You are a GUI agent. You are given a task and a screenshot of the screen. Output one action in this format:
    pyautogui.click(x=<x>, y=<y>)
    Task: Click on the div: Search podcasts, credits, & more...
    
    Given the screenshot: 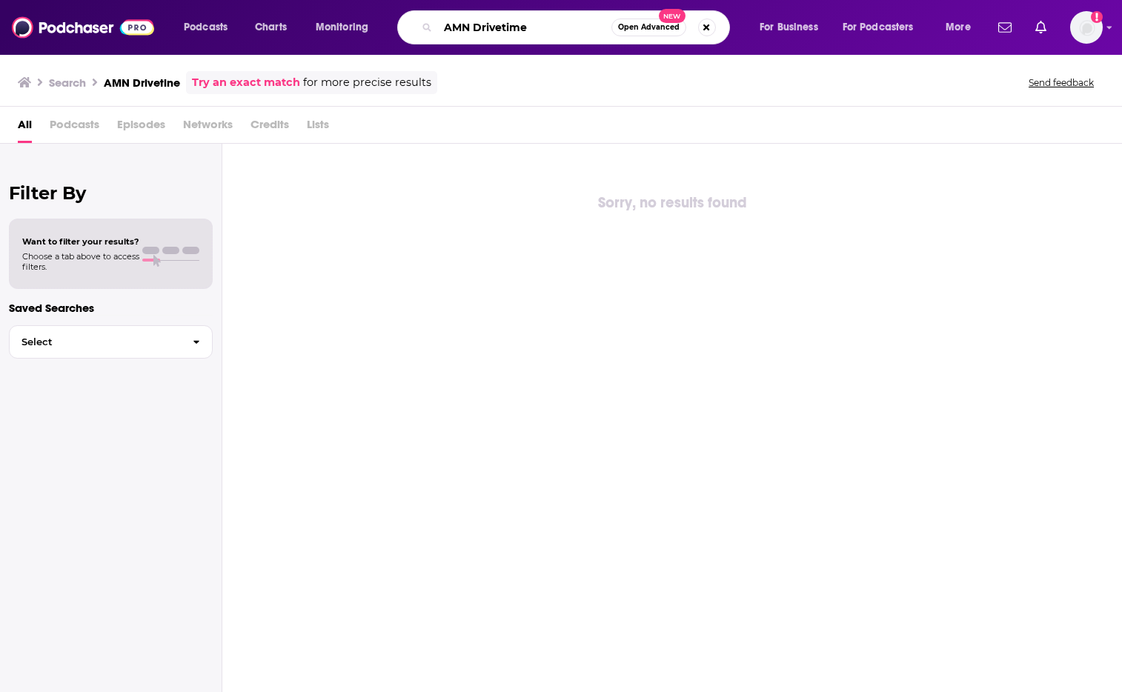 What is the action you would take?
    pyautogui.click(x=577, y=27)
    